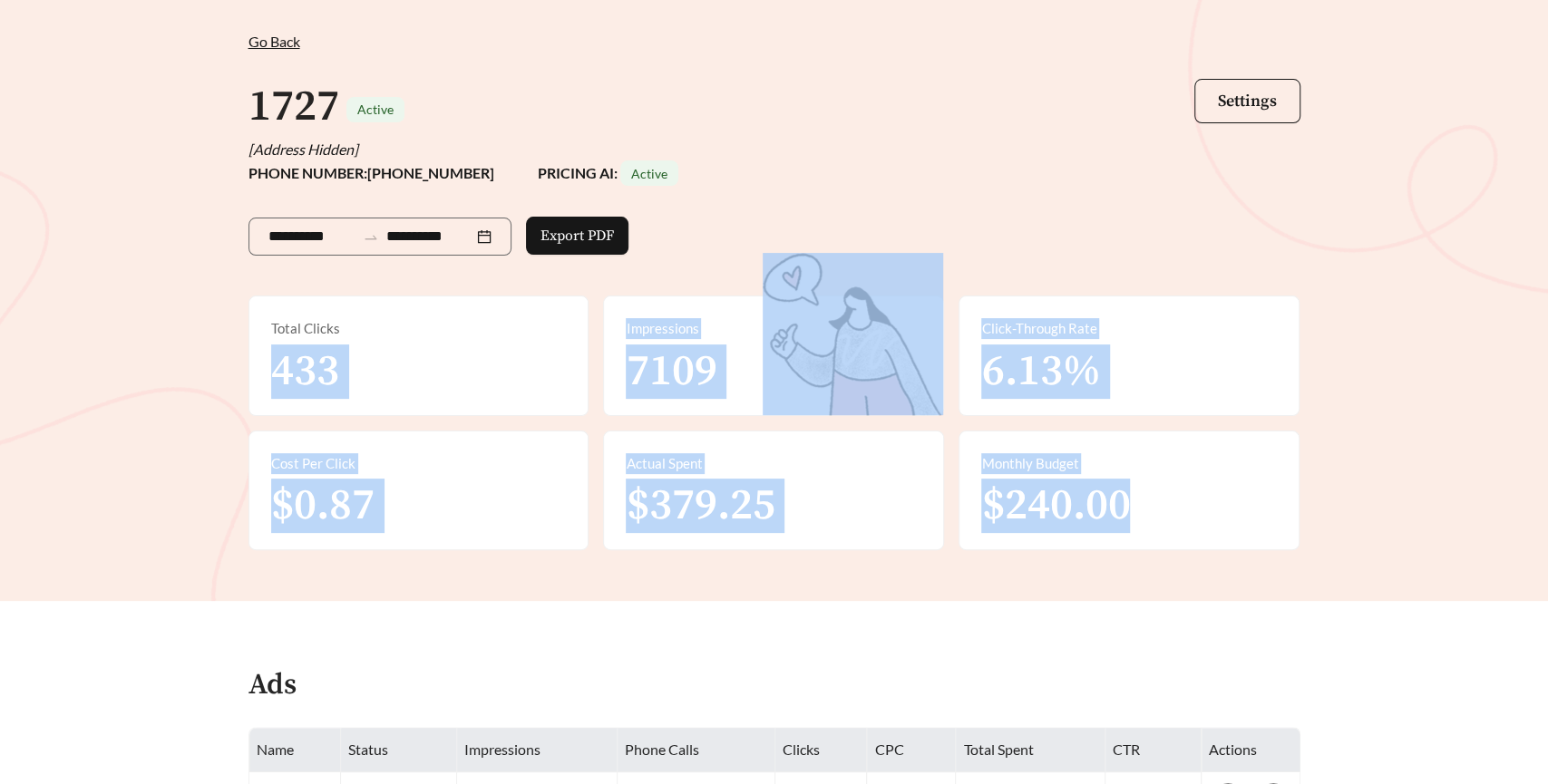  I want to click on div: Cost Per Click, so click(419, 463).